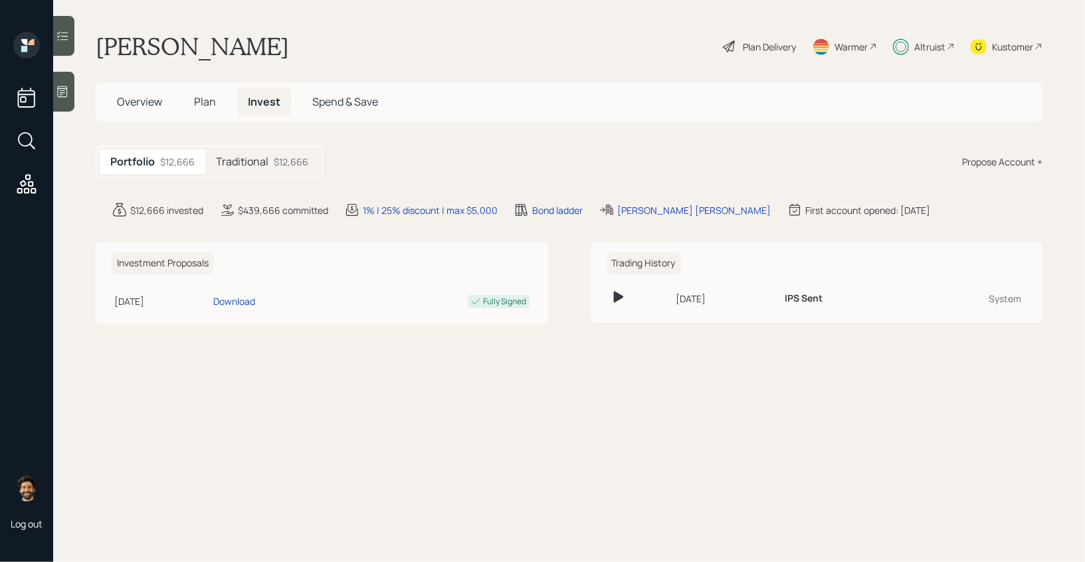 This screenshot has width=1085, height=562. What do you see at coordinates (234, 301) in the screenshot?
I see `div: Download` at bounding box center [234, 301].